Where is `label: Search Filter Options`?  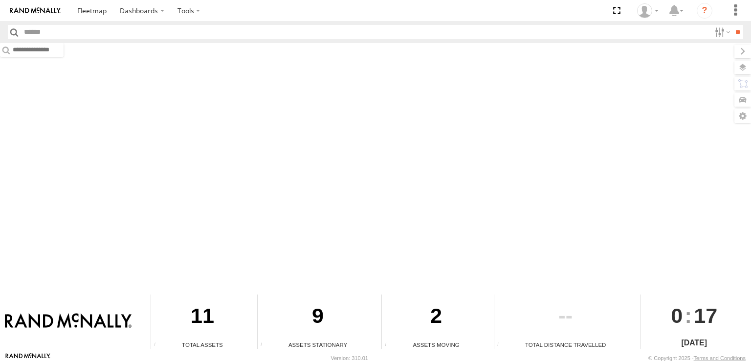 label: Search Filter Options is located at coordinates (721, 32).